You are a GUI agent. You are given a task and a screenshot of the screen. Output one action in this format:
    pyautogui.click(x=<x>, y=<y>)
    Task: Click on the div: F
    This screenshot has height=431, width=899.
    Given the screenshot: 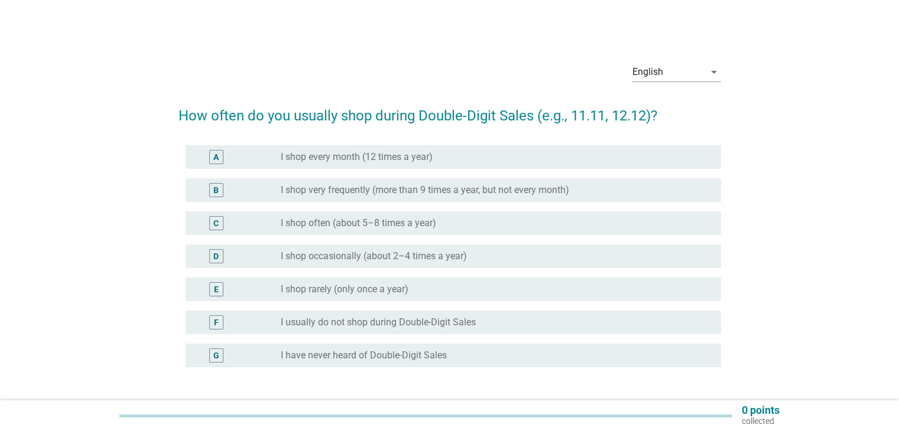 What is the action you would take?
    pyautogui.click(x=216, y=323)
    